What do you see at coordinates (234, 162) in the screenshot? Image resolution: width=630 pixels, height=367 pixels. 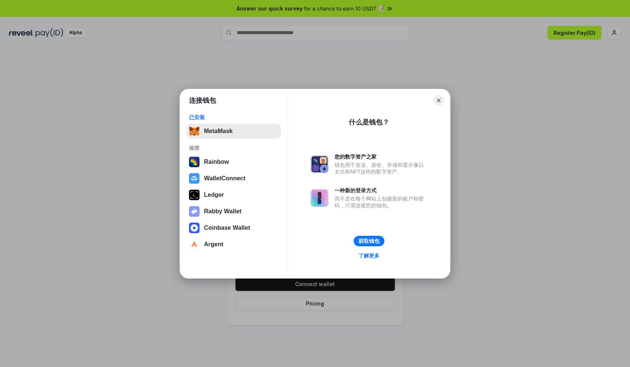 I see `button: Rainbow` at bounding box center [234, 162].